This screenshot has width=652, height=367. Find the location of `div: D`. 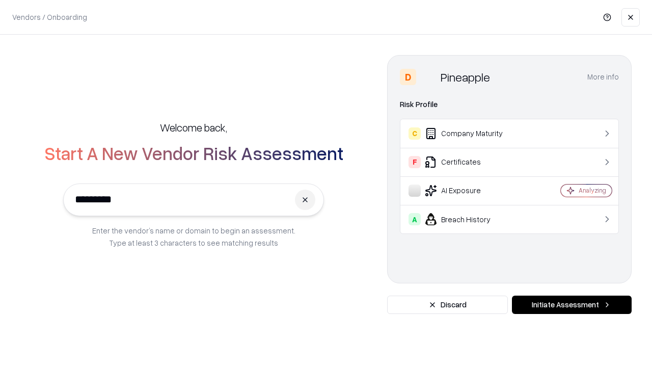

div: D is located at coordinates (408, 77).